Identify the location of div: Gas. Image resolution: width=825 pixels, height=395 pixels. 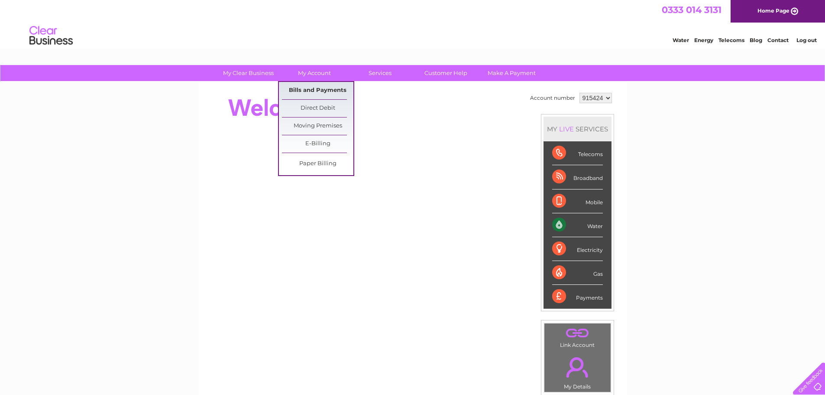
(577, 272).